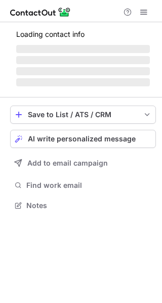  I want to click on button: AI write personalized message, so click(83, 139).